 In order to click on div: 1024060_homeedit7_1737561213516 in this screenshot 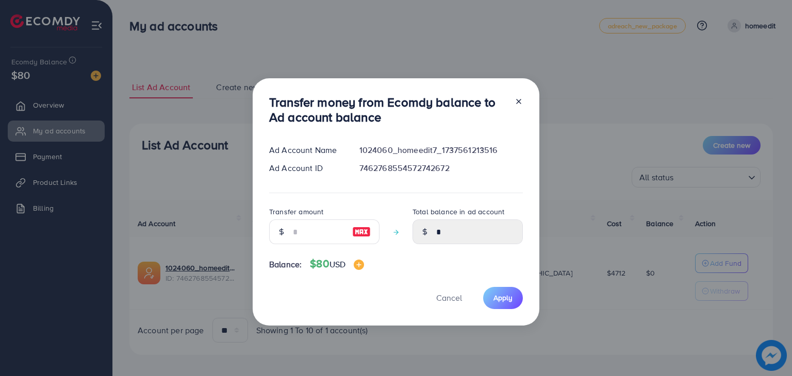, I will do `click(441, 150)`.